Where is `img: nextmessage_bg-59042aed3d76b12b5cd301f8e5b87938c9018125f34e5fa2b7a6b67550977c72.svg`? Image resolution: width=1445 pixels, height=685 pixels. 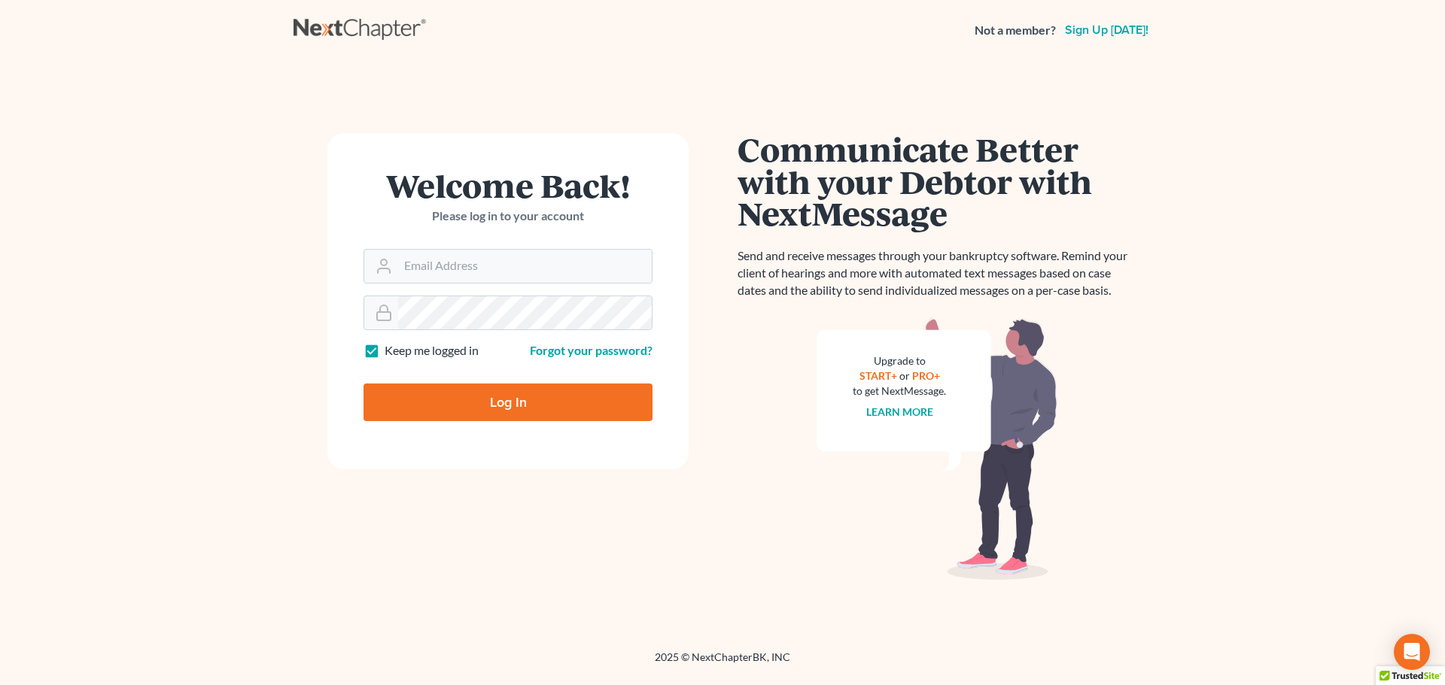 img: nextmessage_bg-59042aed3d76b12b5cd301f8e5b87938c9018125f34e5fa2b7a6b67550977c72.svg is located at coordinates (937, 449).